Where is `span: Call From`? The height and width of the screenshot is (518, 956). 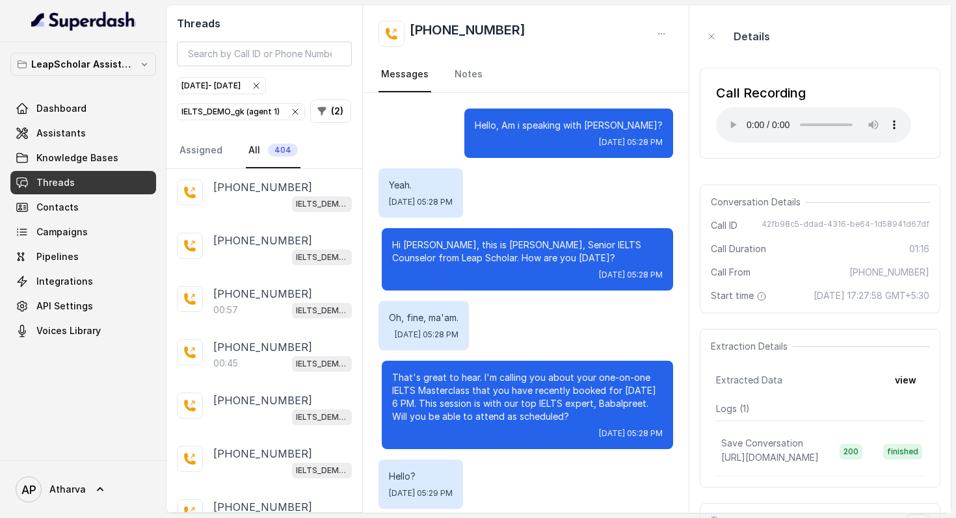
span: Call From is located at coordinates (730, 273).